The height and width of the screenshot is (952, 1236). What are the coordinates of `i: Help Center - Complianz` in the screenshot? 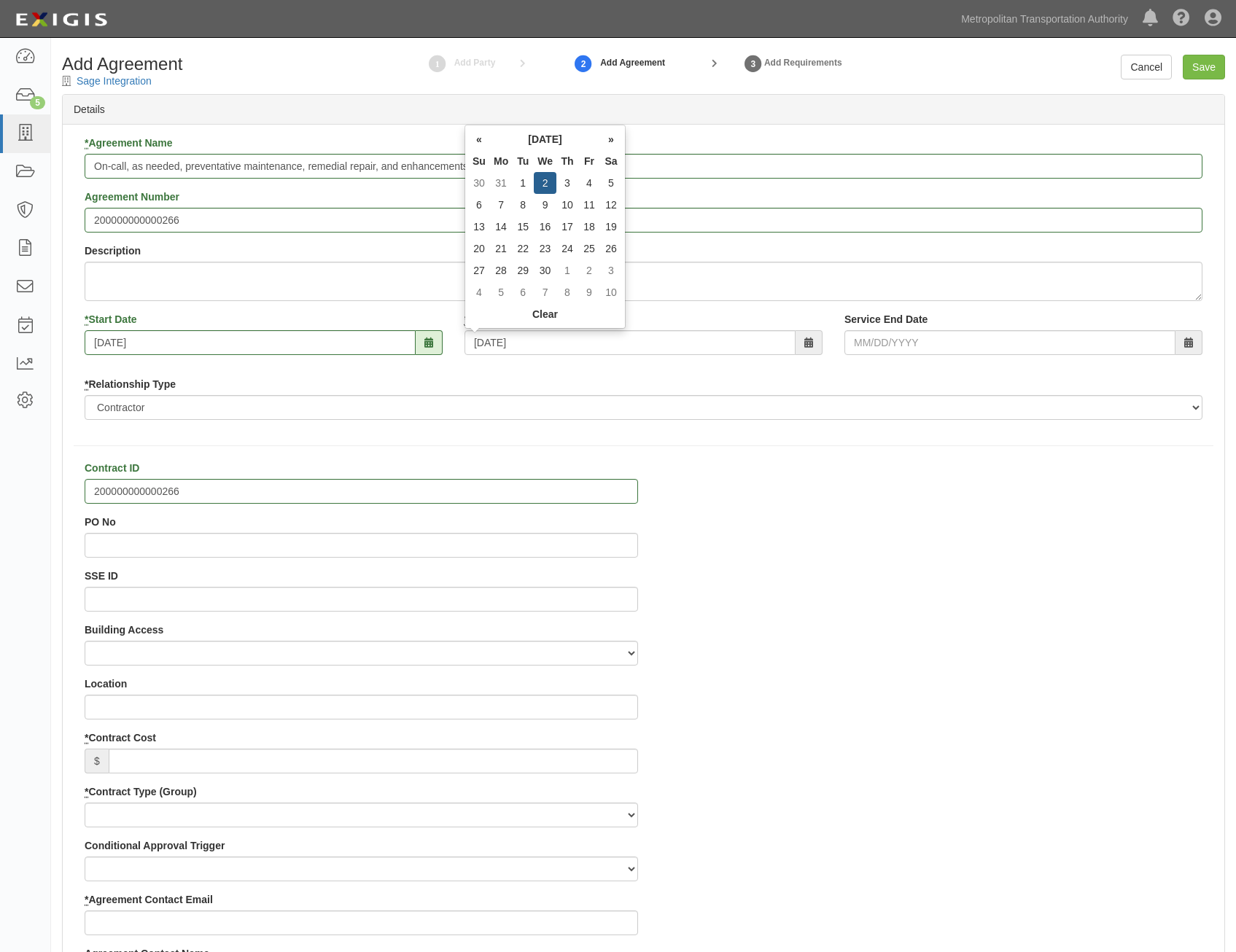 It's located at (1181, 19).